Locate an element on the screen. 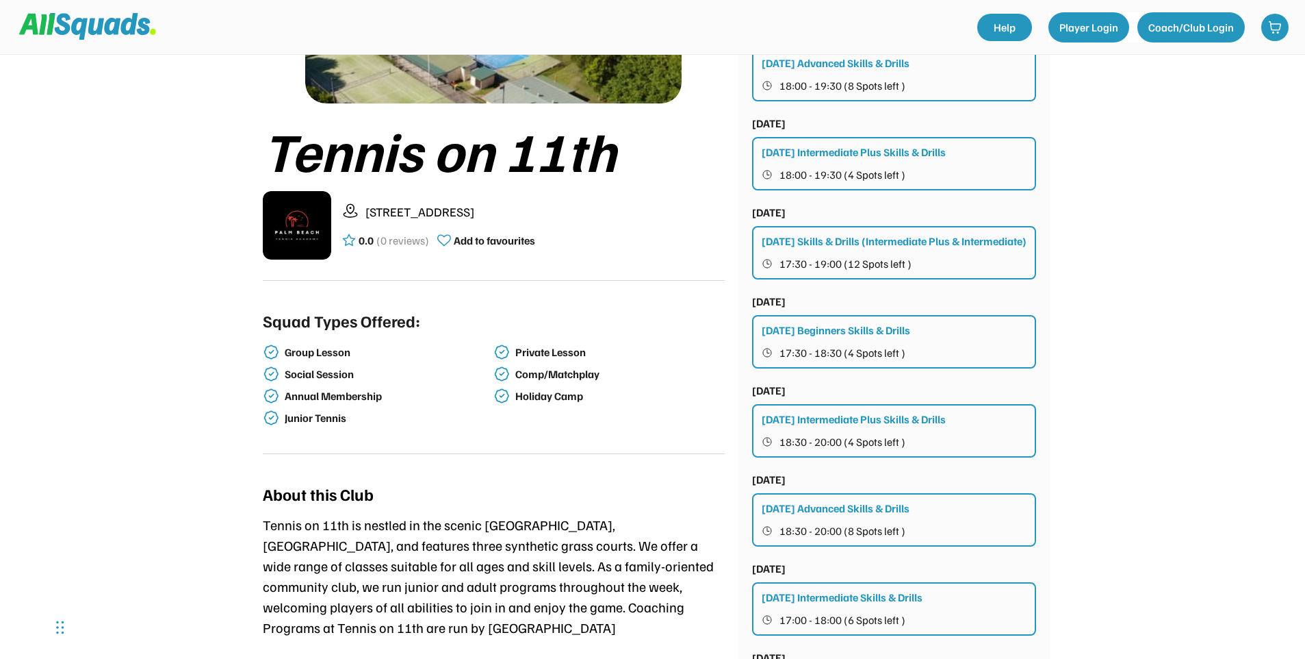  img: Squad%20Logo.svg is located at coordinates (88, 26).